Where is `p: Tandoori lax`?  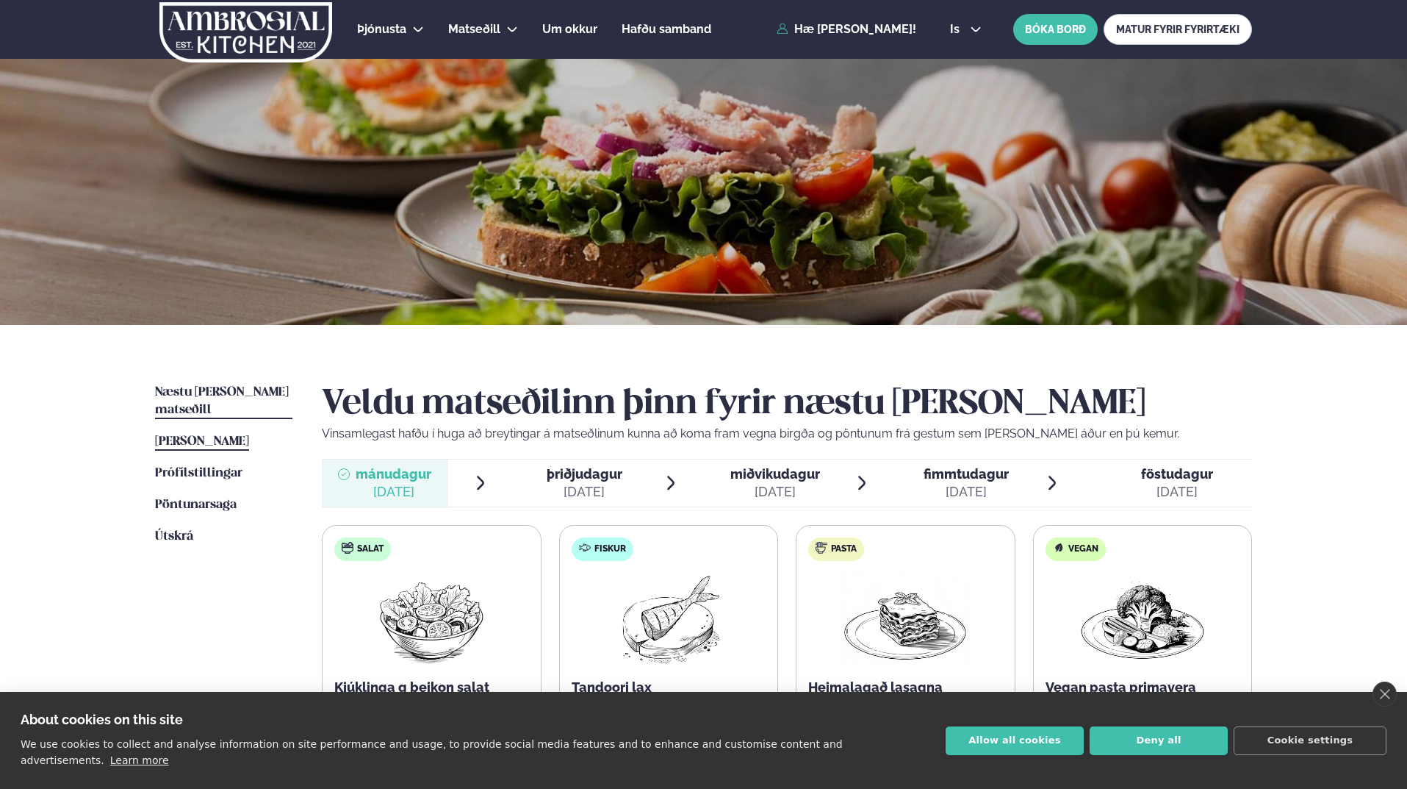
p: Tandoori lax is located at coordinates (669, 687).